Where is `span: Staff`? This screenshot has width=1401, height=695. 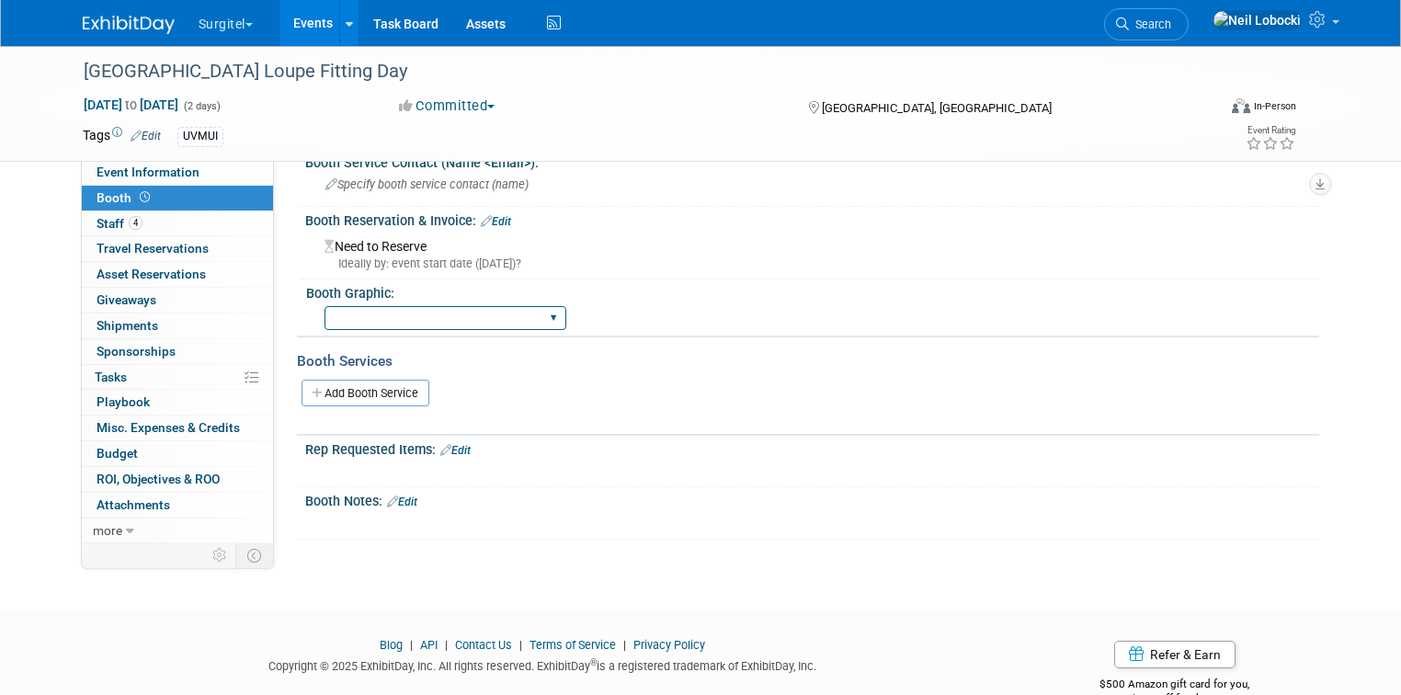
span: Staff is located at coordinates (120, 223).